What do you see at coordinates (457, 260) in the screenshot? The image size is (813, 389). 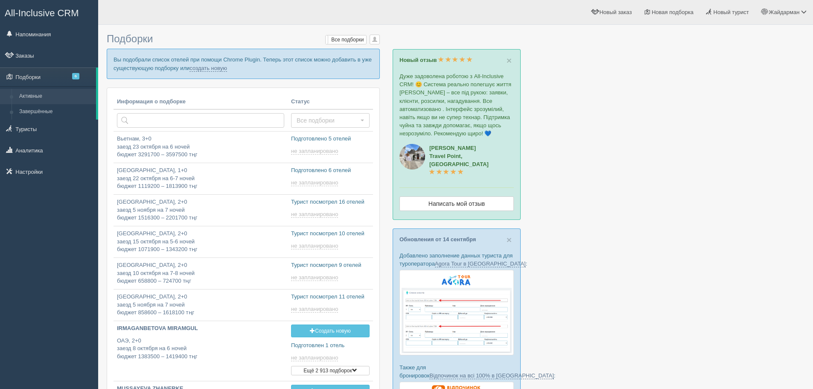 I see `p: Добавлено заполнение данных туриста для туроператора :` at bounding box center [457, 260].